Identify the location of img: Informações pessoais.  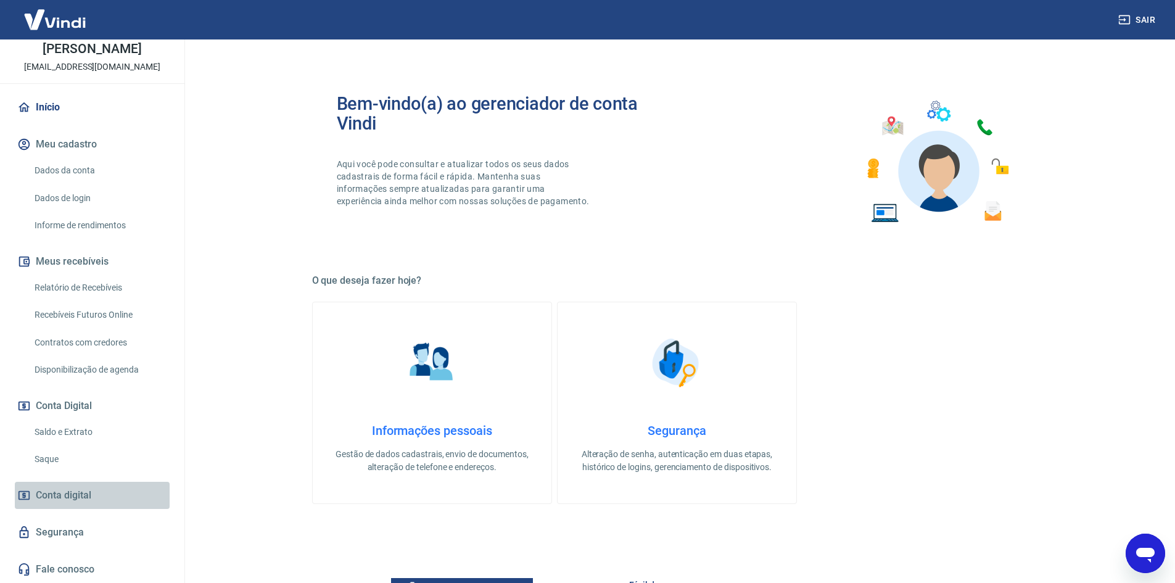
(432, 363).